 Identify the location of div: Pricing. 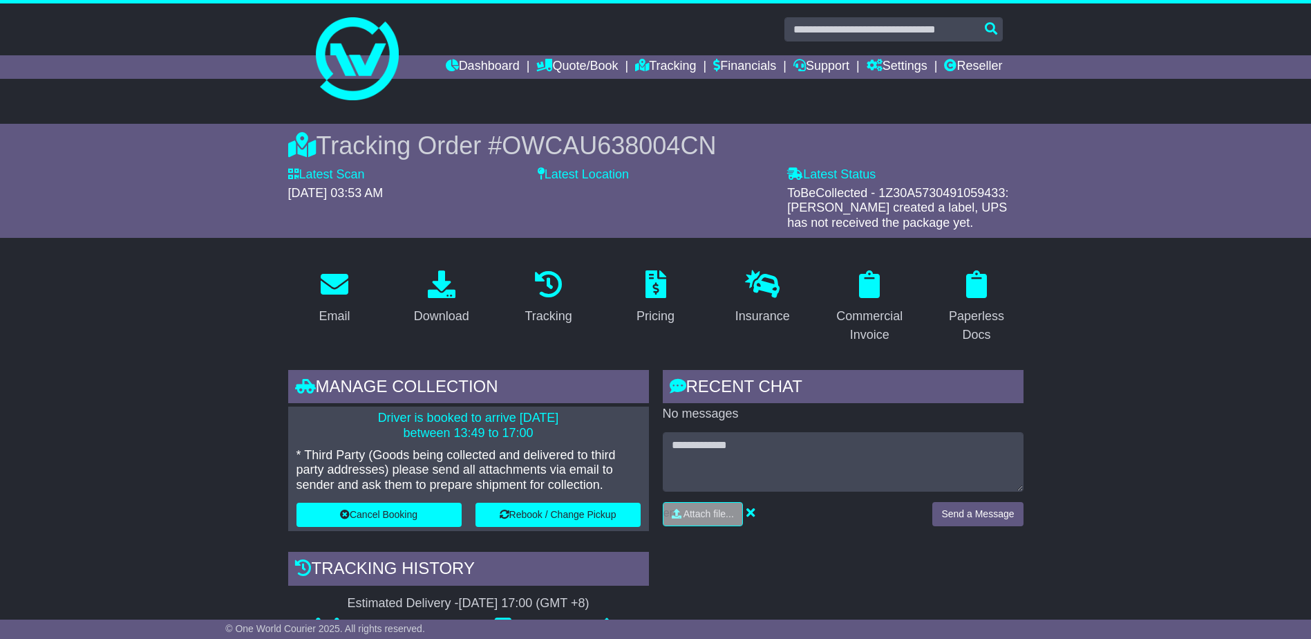
(655, 316).